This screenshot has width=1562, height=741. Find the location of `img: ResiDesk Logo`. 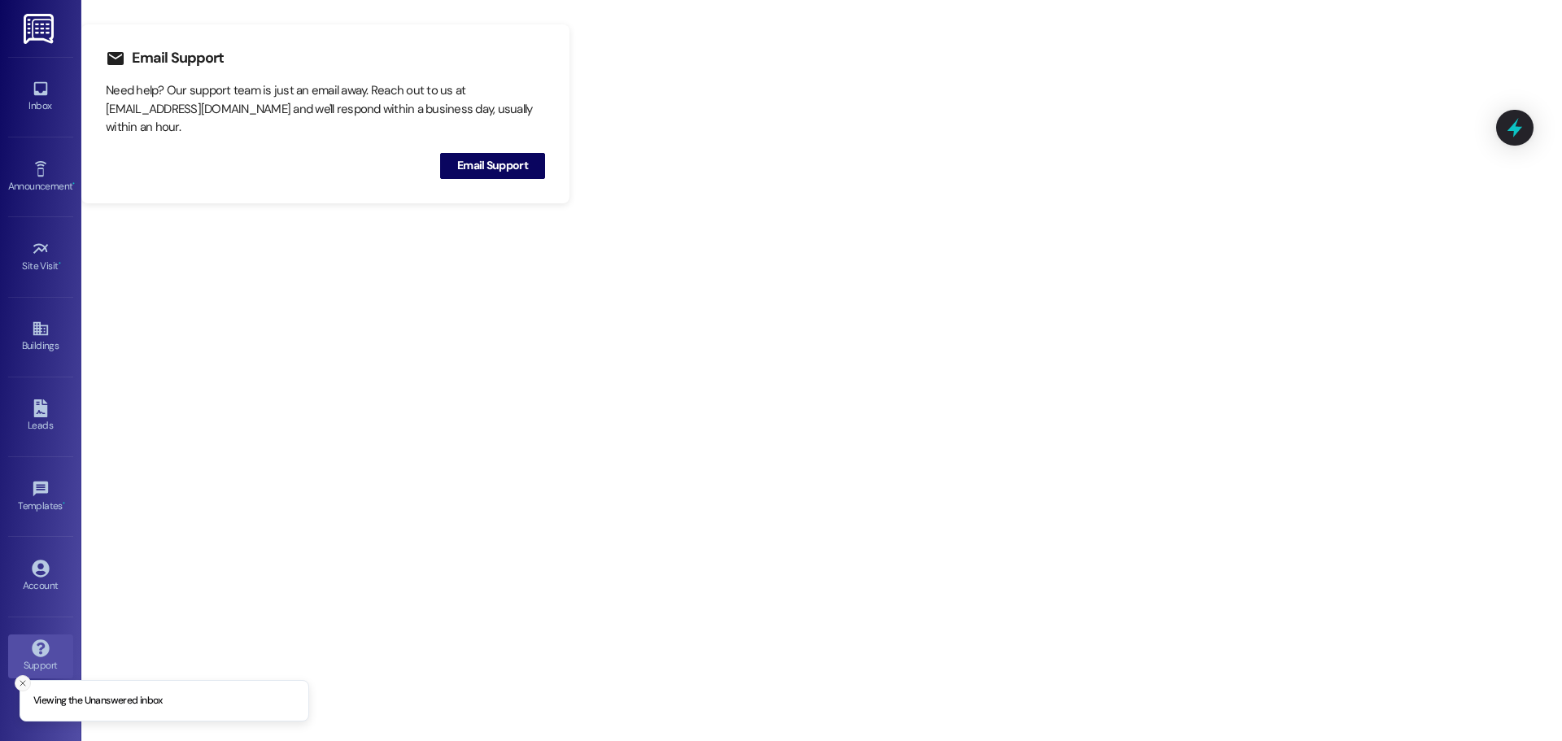

img: ResiDesk Logo is located at coordinates (40, 28).